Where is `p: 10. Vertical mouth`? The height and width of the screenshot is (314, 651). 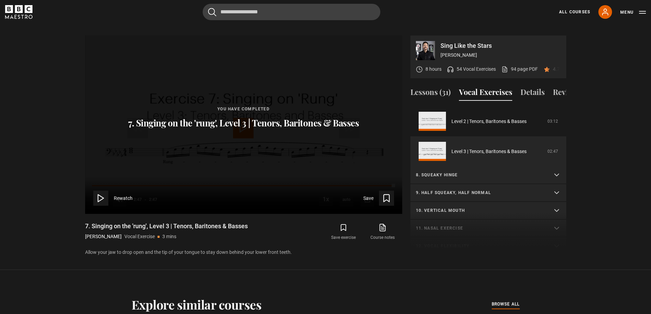
p: 10. Vertical mouth is located at coordinates (480, 211).